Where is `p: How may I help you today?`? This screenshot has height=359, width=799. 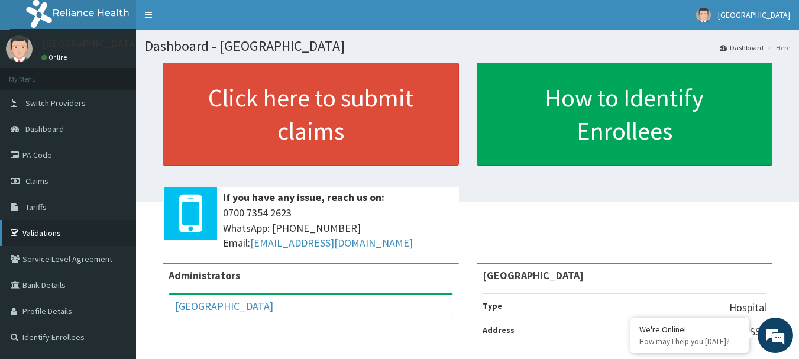
p: How may I help you today? is located at coordinates (690, 341).